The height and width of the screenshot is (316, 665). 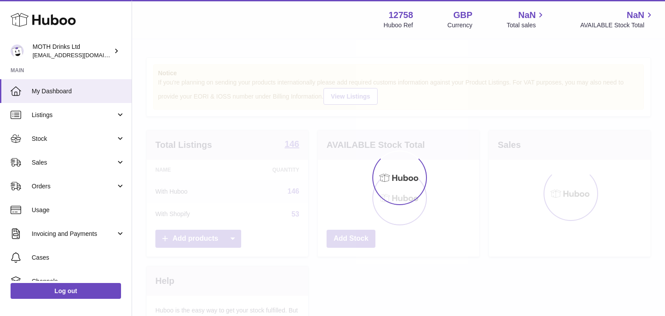 I want to click on span: Sales, so click(x=73, y=162).